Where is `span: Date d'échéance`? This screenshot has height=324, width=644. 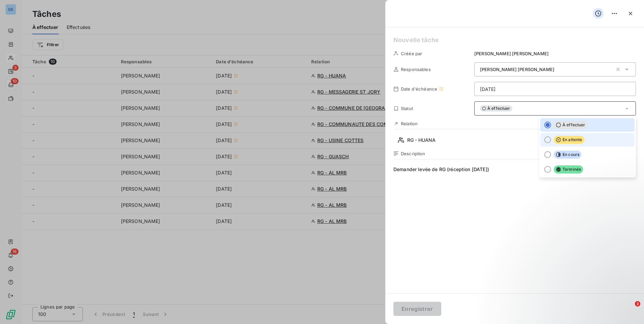 span: Date d'échéance is located at coordinates (419, 89).